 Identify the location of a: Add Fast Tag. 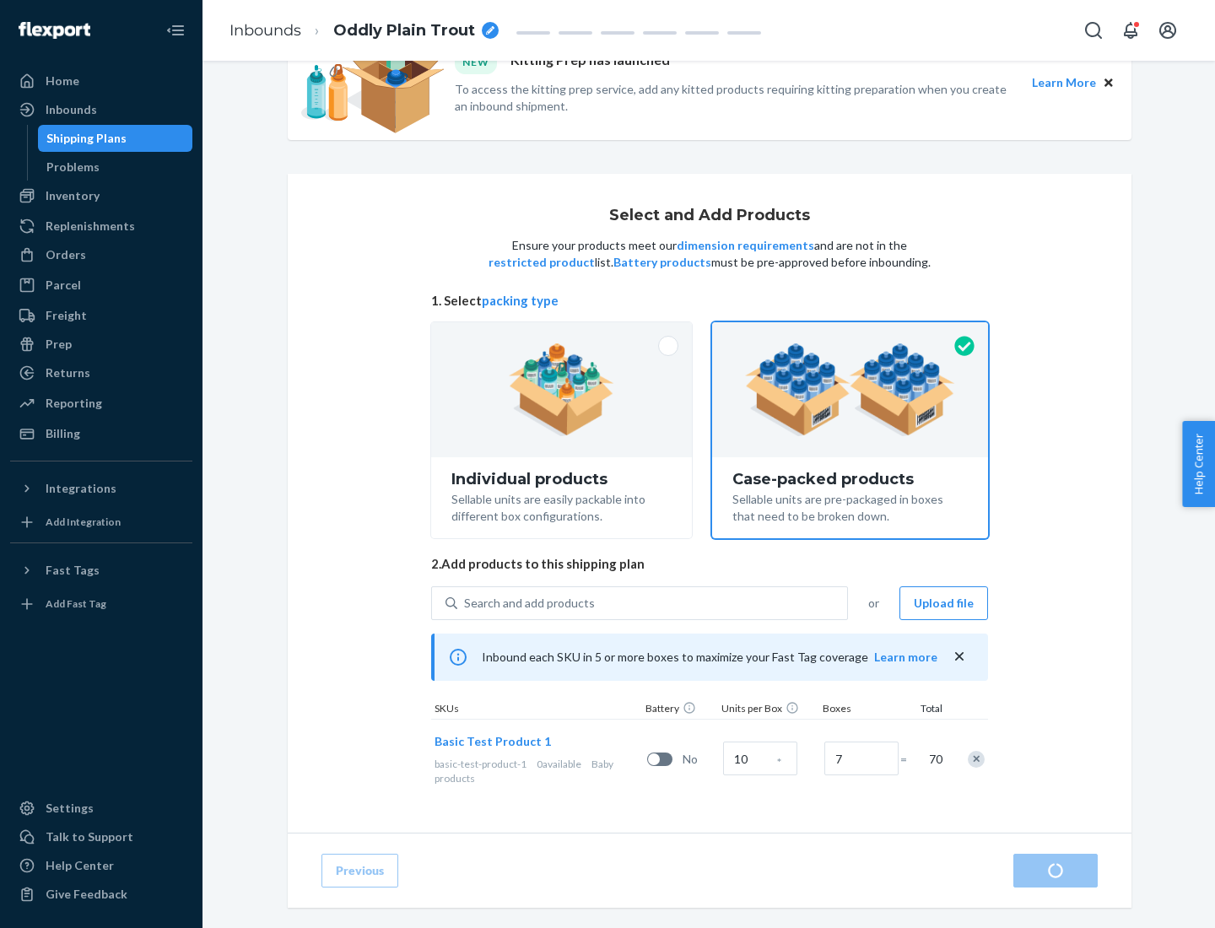
(101, 604).